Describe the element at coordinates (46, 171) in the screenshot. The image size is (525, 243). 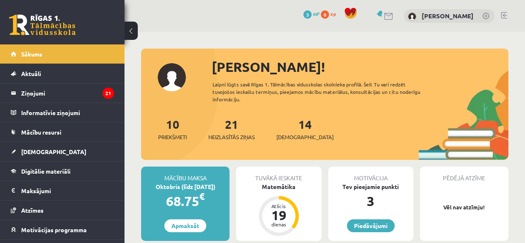
I see `span: Digitālie materiāli` at that location.